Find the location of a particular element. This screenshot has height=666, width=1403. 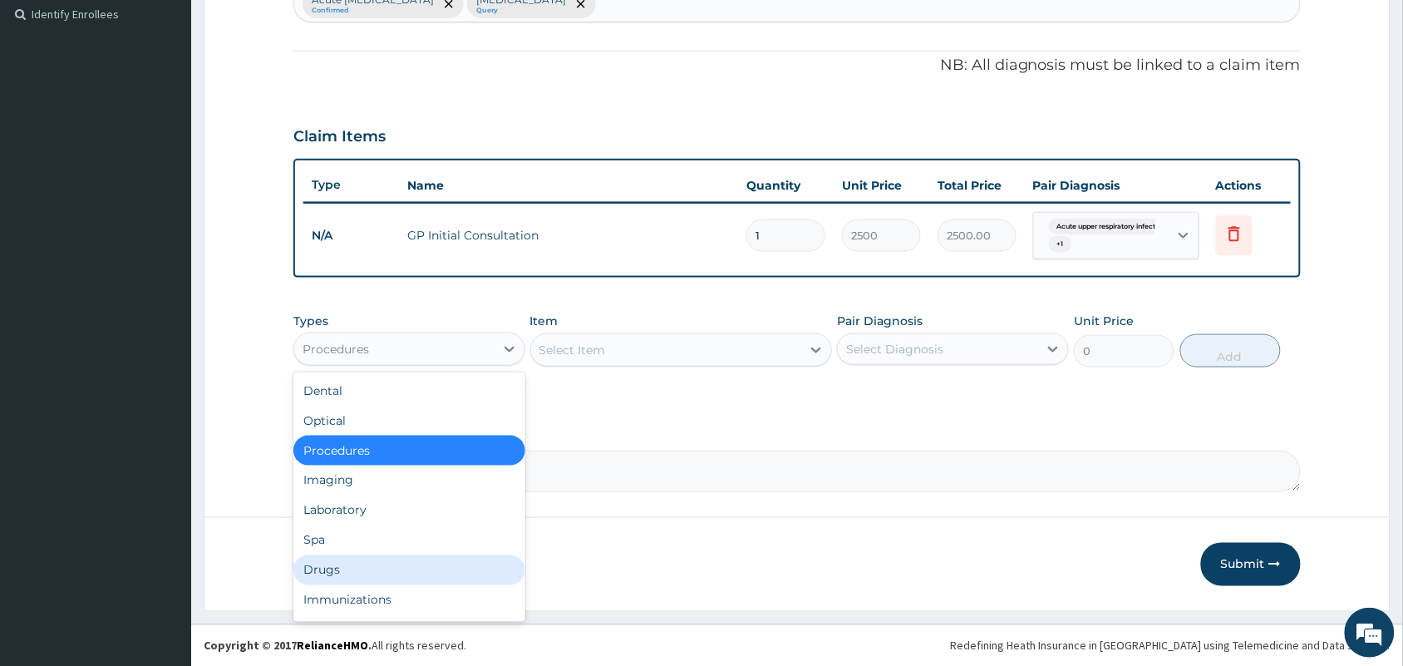

th: Actions is located at coordinates (1249, 185).